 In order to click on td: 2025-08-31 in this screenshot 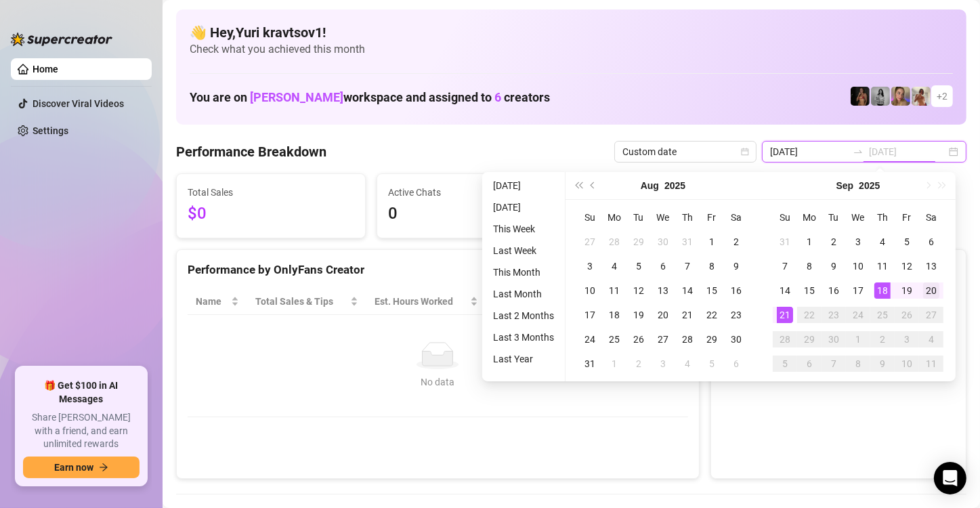, I will do `click(590, 364)`.